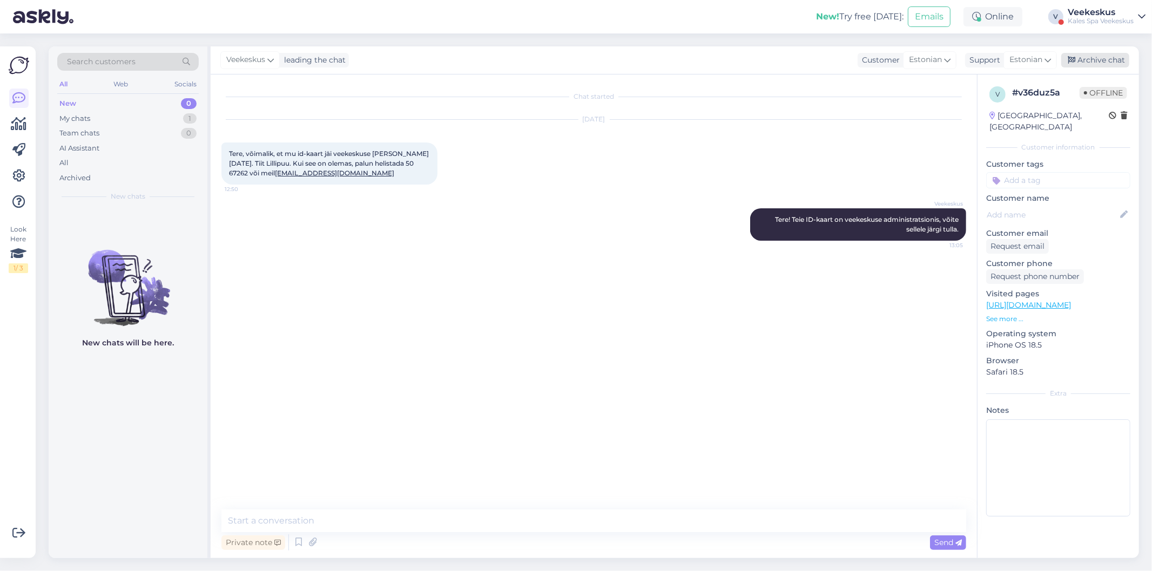  I want to click on div: Chat started, so click(594, 97).